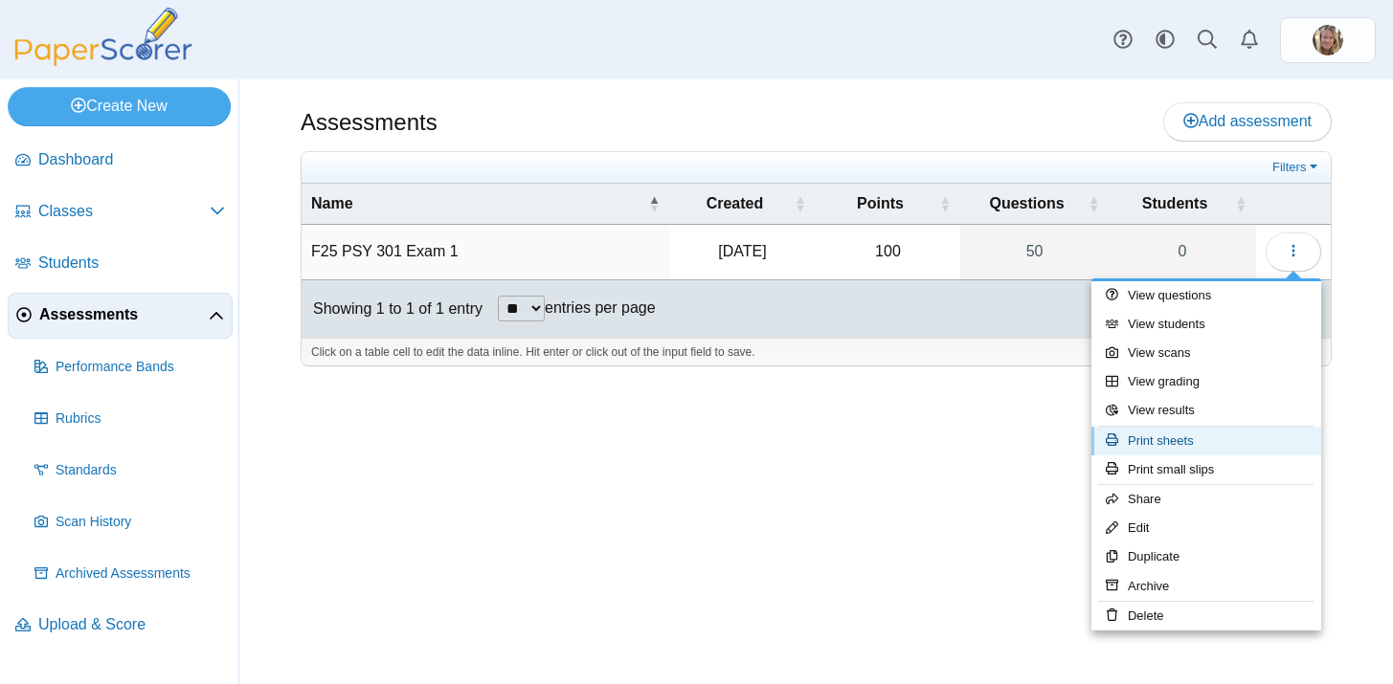 The width and height of the screenshot is (1393, 684). What do you see at coordinates (120, 264) in the screenshot?
I see `a: Students` at bounding box center [120, 264].